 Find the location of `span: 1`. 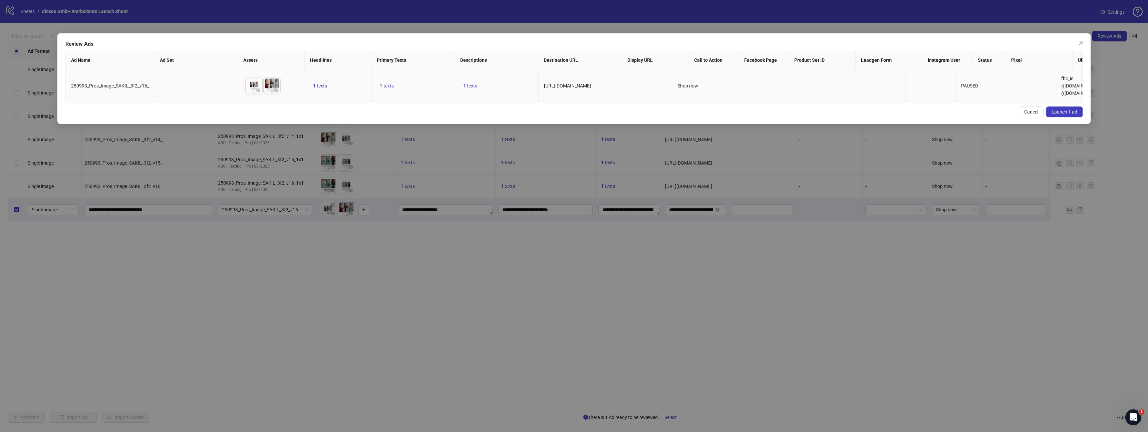

span: 1 is located at coordinates (1142, 412).